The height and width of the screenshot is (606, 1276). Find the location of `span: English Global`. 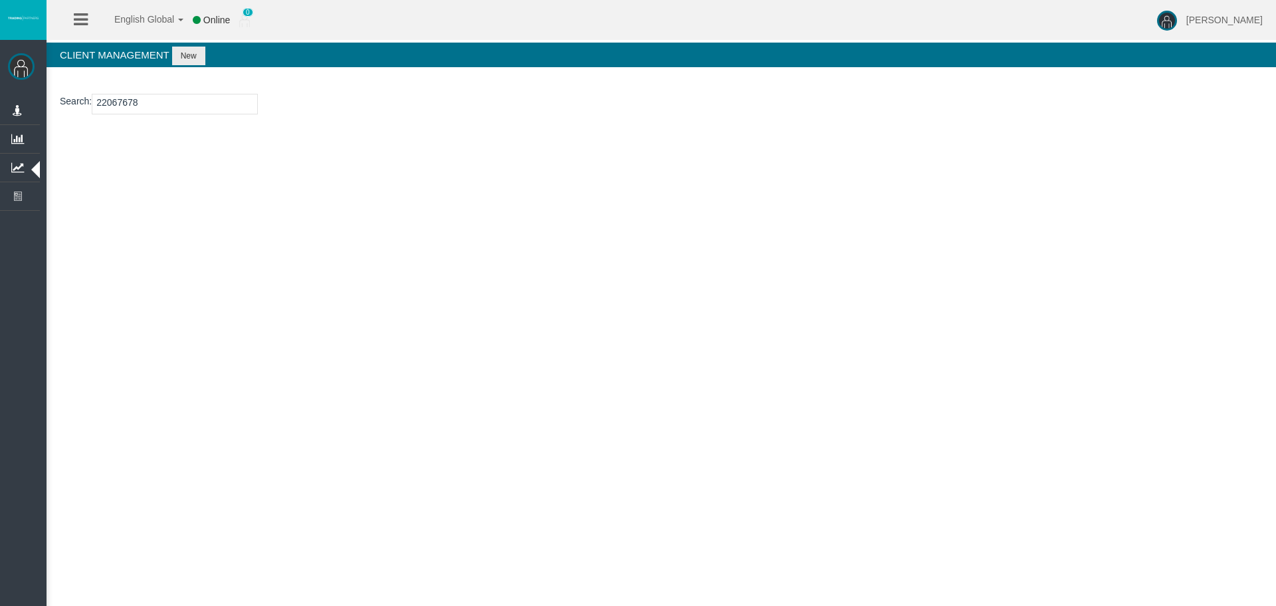

span: English Global is located at coordinates (136, 19).